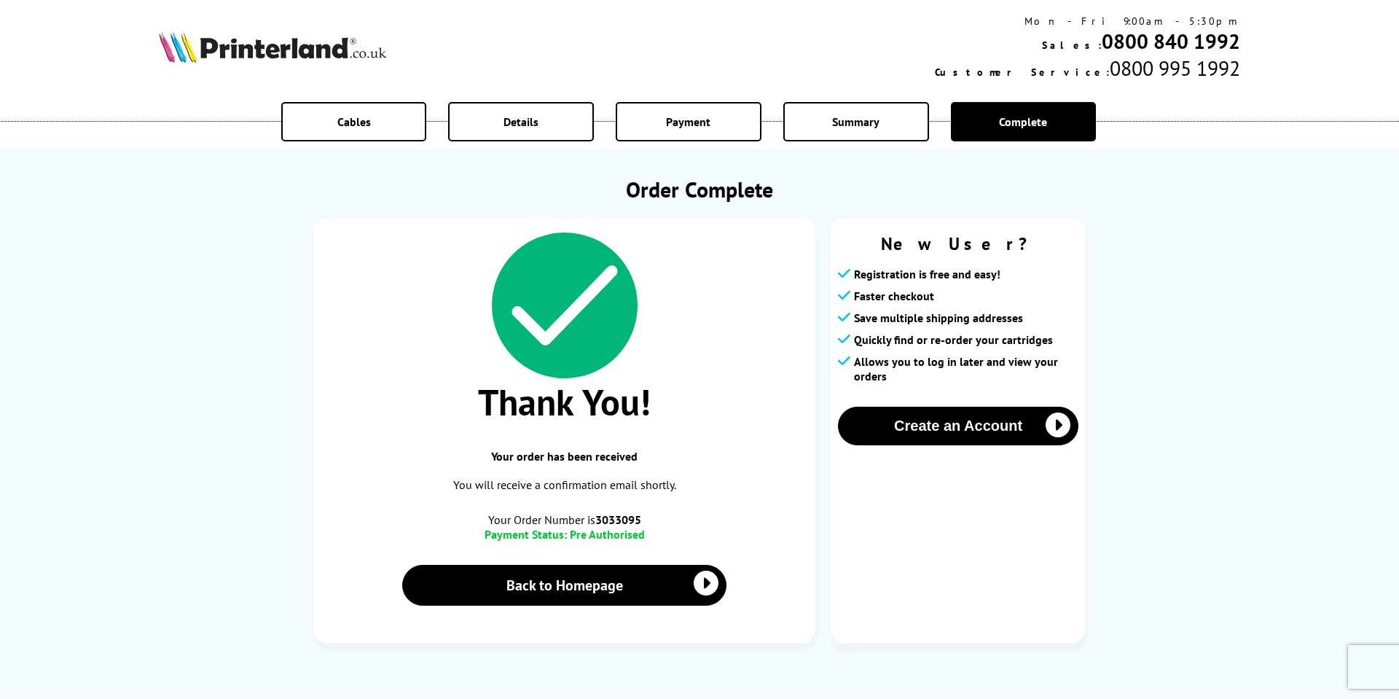 The image size is (1399, 699). What do you see at coordinates (699, 189) in the screenshot?
I see `h1: Order Complete` at bounding box center [699, 189].